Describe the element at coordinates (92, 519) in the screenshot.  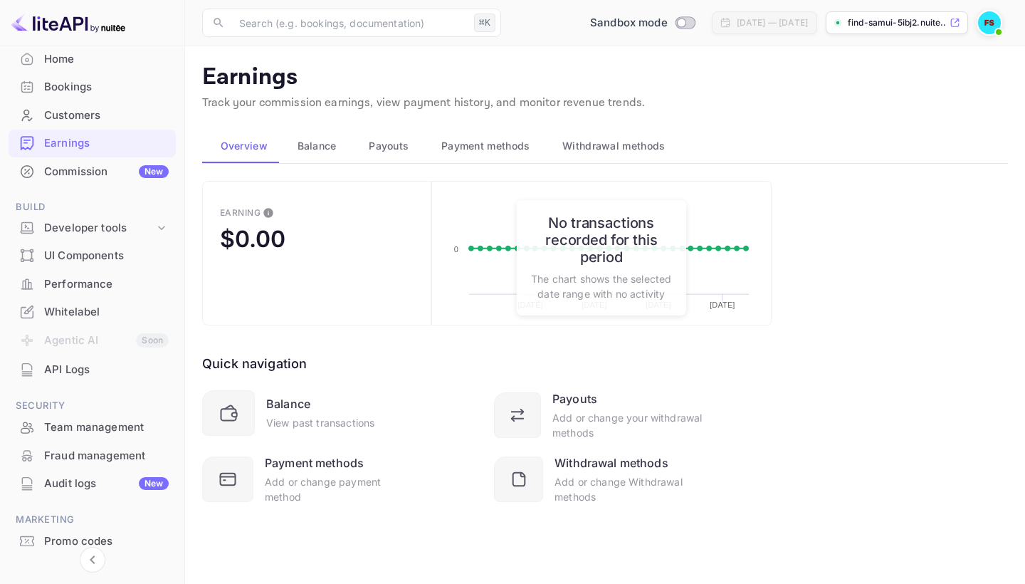
I see `span: Marketing` at that location.